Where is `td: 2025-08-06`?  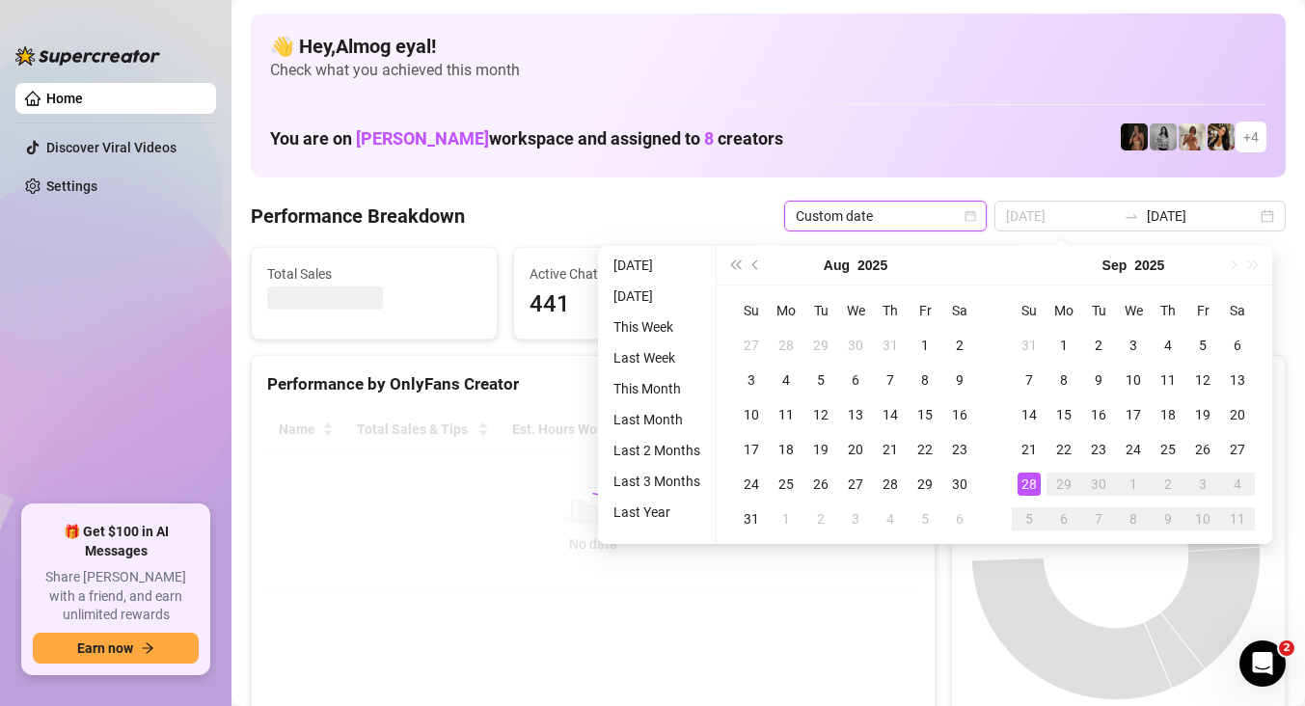 td: 2025-08-06 is located at coordinates (855, 380).